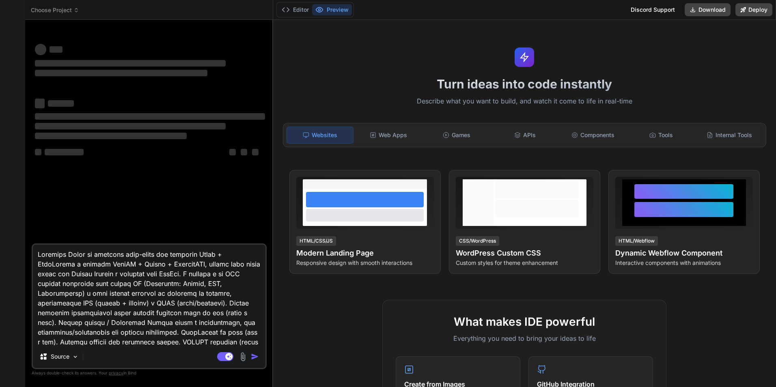  I want to click on h2: What makes IDE powerful, so click(524, 322).